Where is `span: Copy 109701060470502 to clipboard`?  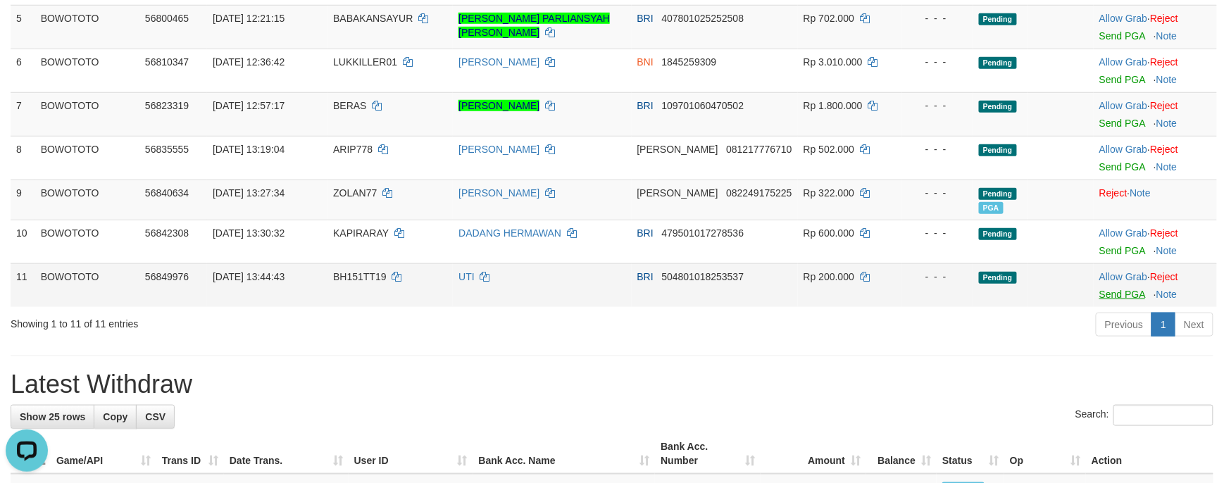 span: Copy 109701060470502 to clipboard is located at coordinates (703, 106).